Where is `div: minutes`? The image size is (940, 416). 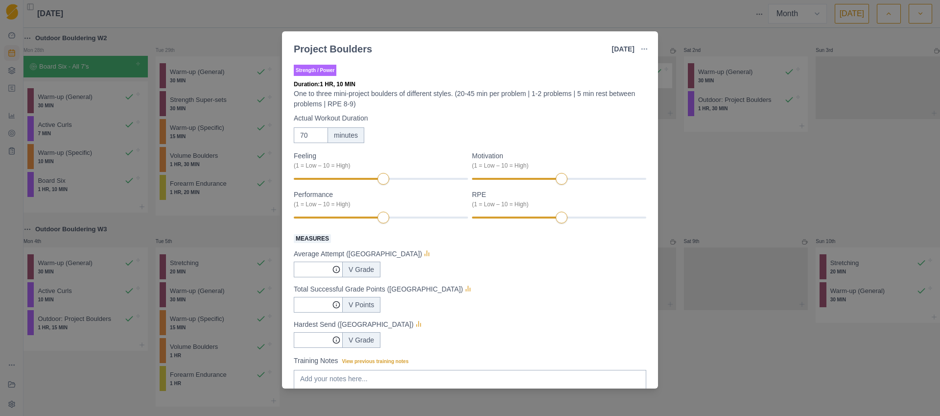
div: minutes is located at coordinates (346, 135).